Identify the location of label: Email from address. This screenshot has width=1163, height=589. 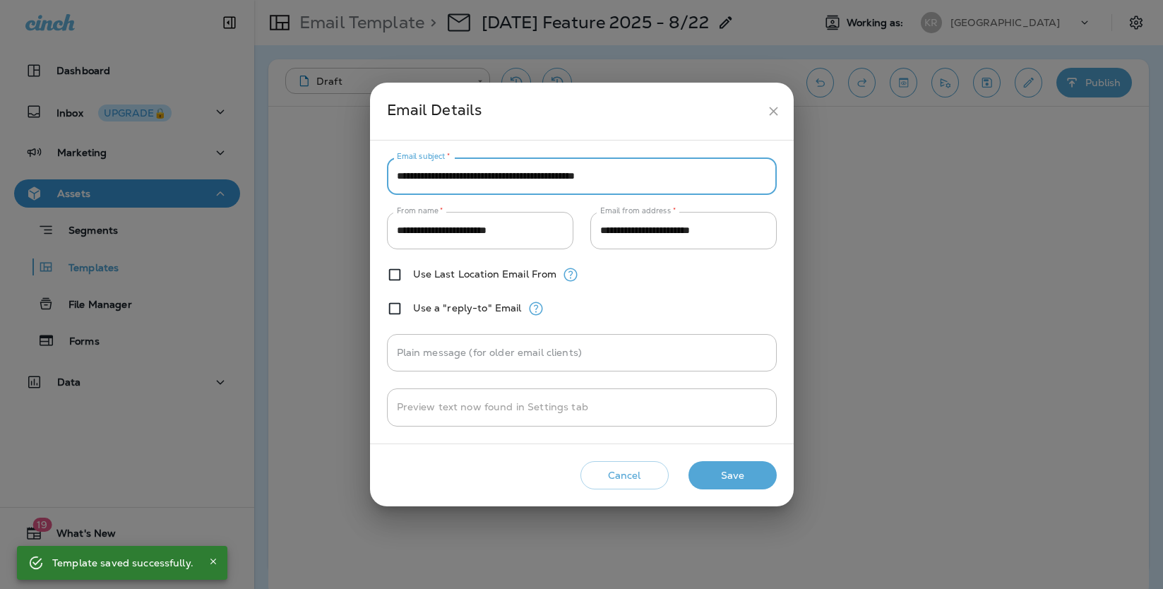
(638, 210).